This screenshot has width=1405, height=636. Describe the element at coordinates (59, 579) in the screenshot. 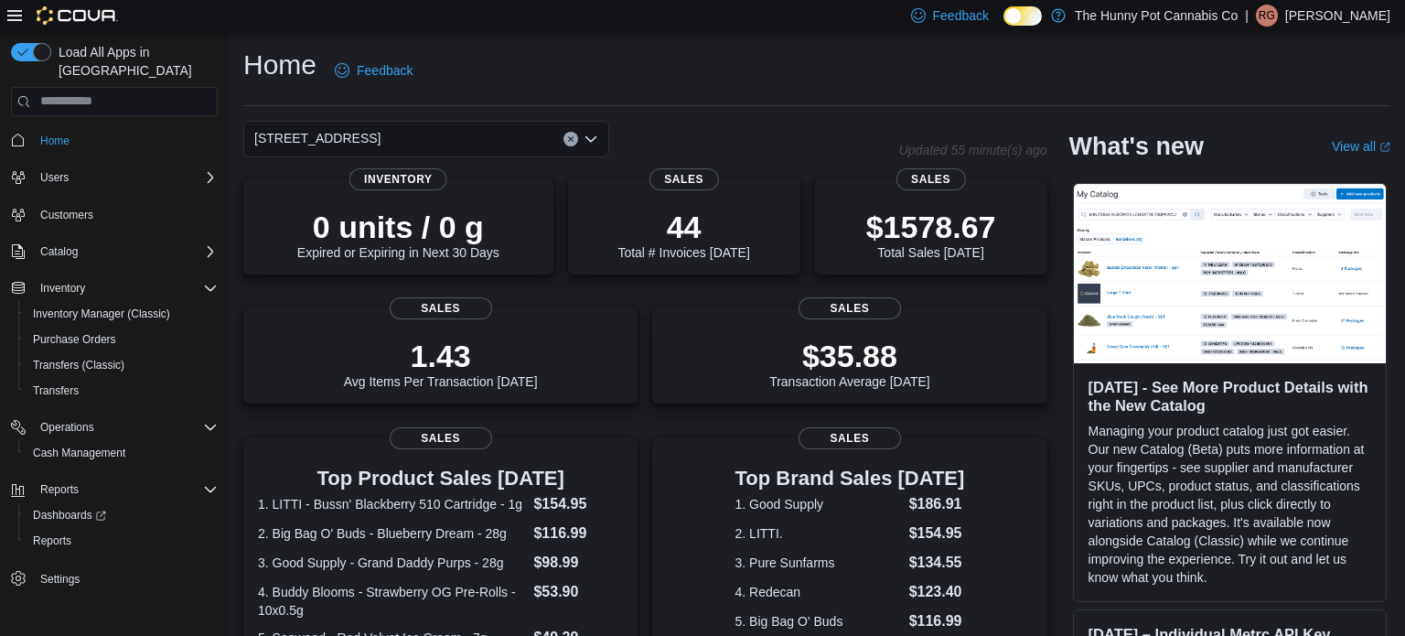

I see `a: Settings` at that location.